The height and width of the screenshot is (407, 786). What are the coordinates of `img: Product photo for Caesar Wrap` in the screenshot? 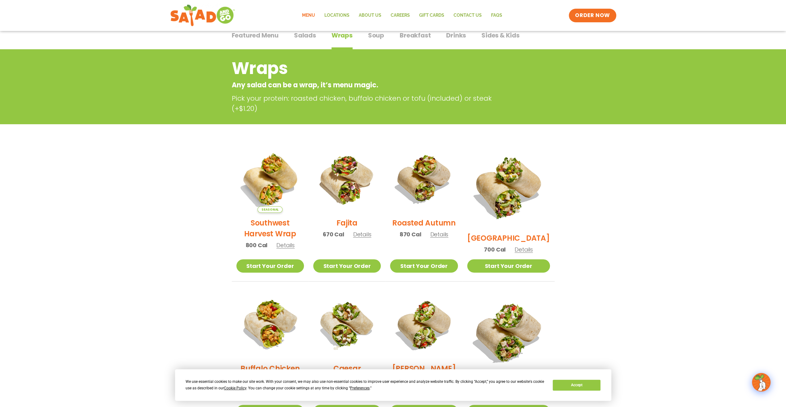 It's located at (347, 325).